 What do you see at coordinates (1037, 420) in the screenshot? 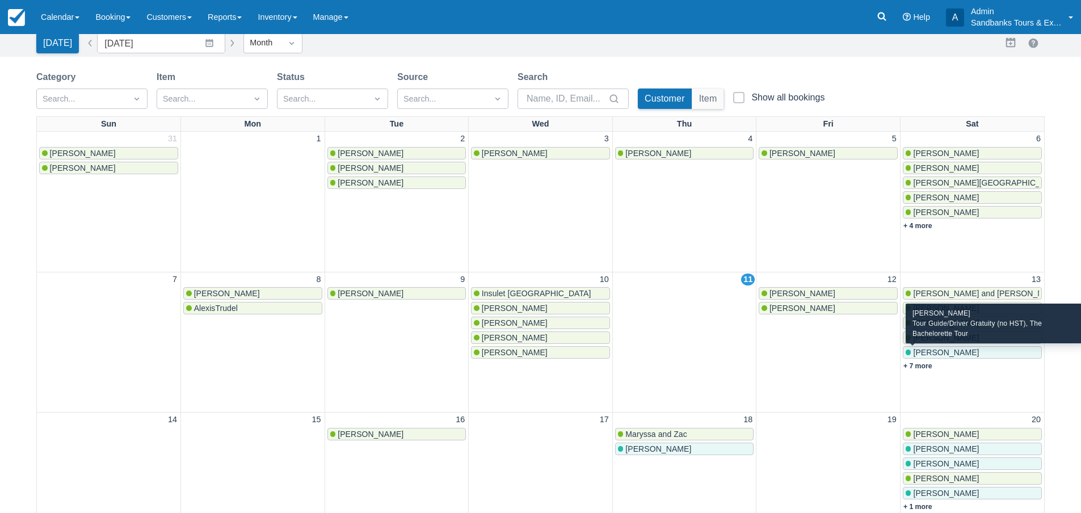
I see `a: 20` at bounding box center [1037, 420].